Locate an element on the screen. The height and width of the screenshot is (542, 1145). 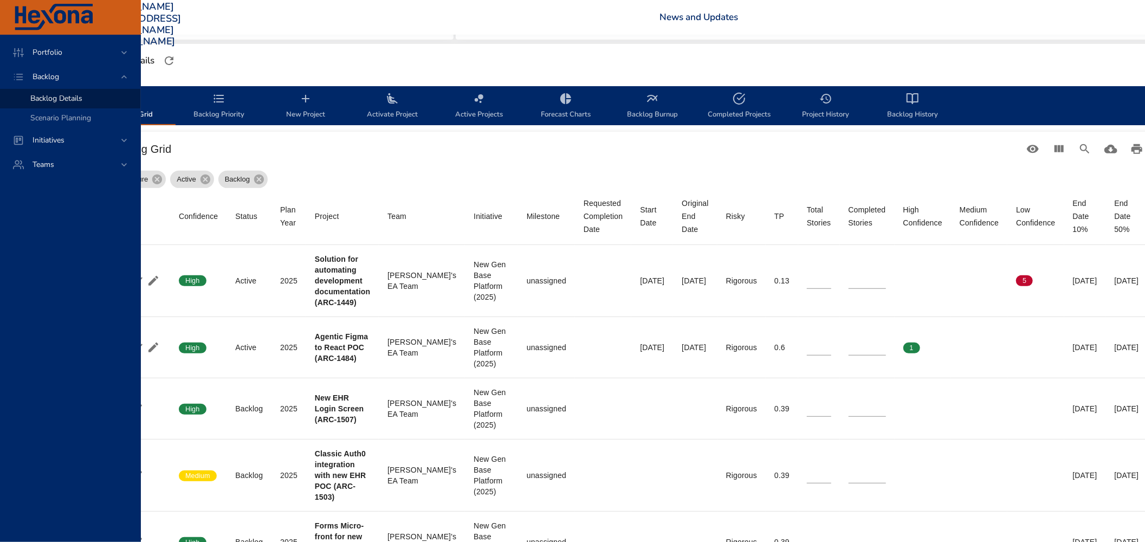
div: Plan Year is located at coordinates (289, 216).